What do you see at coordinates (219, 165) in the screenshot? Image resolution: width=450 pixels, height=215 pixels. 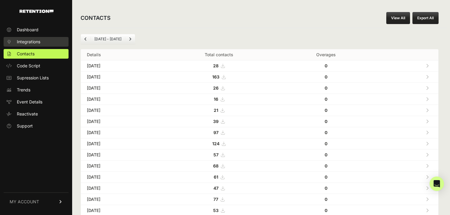 I see `a: 68` at bounding box center [219, 165].